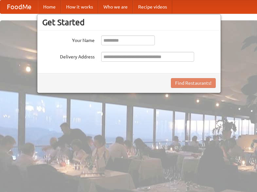 The height and width of the screenshot is (192, 257). What do you see at coordinates (19, 7) in the screenshot?
I see `a: FoodMe` at bounding box center [19, 7].